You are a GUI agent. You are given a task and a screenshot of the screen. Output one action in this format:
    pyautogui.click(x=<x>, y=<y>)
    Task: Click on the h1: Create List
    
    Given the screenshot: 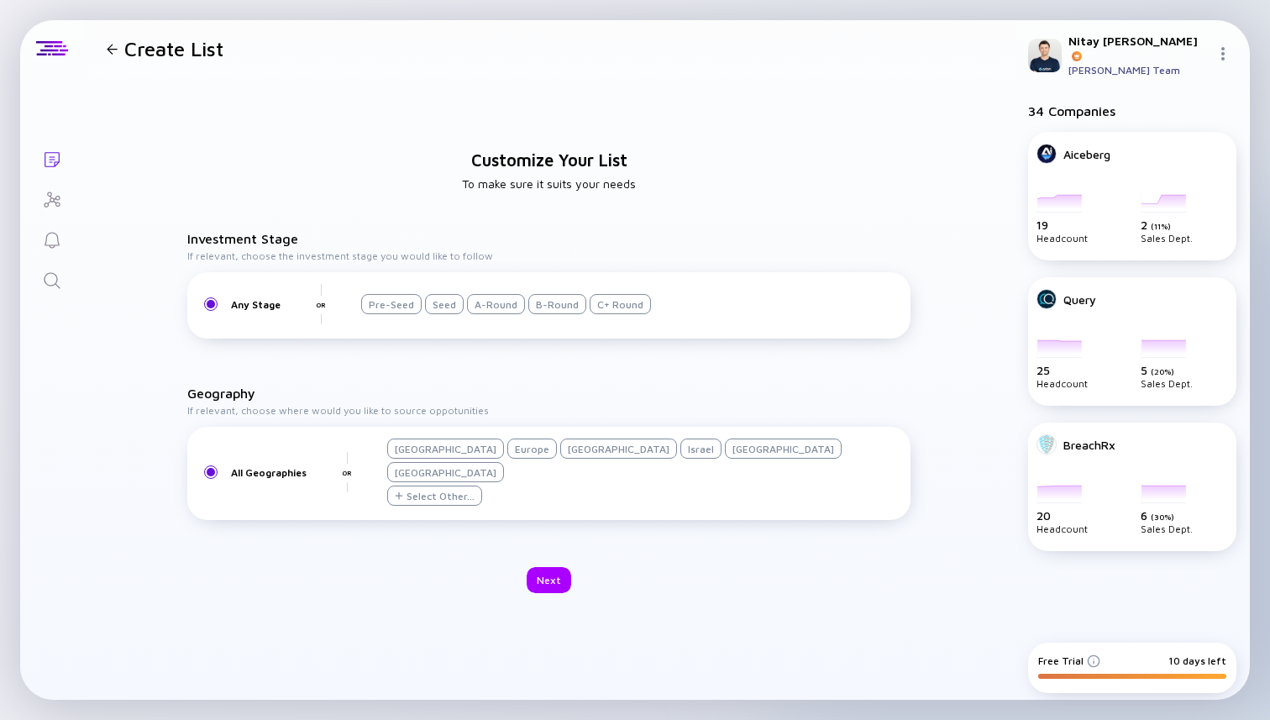 What is the action you would take?
    pyautogui.click(x=174, y=49)
    